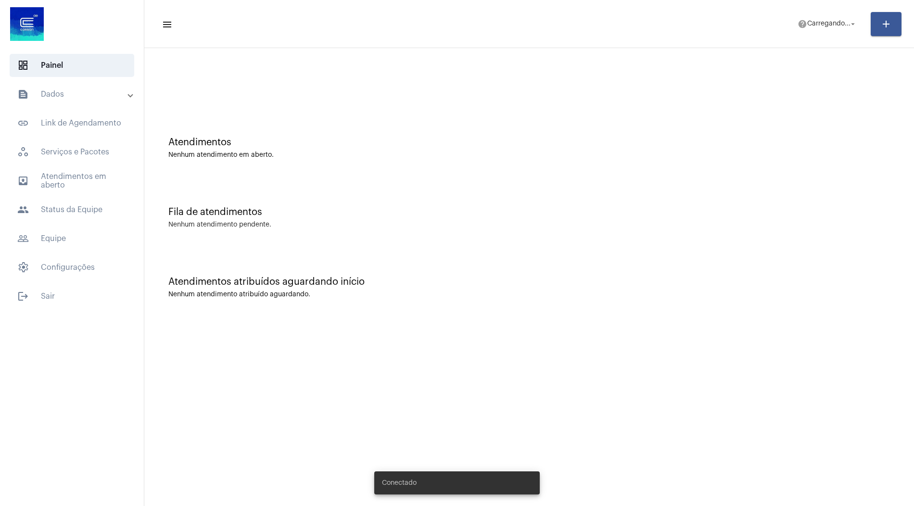  What do you see at coordinates (73, 94) in the screenshot?
I see `mat-panel-title: Dados` at bounding box center [73, 94].